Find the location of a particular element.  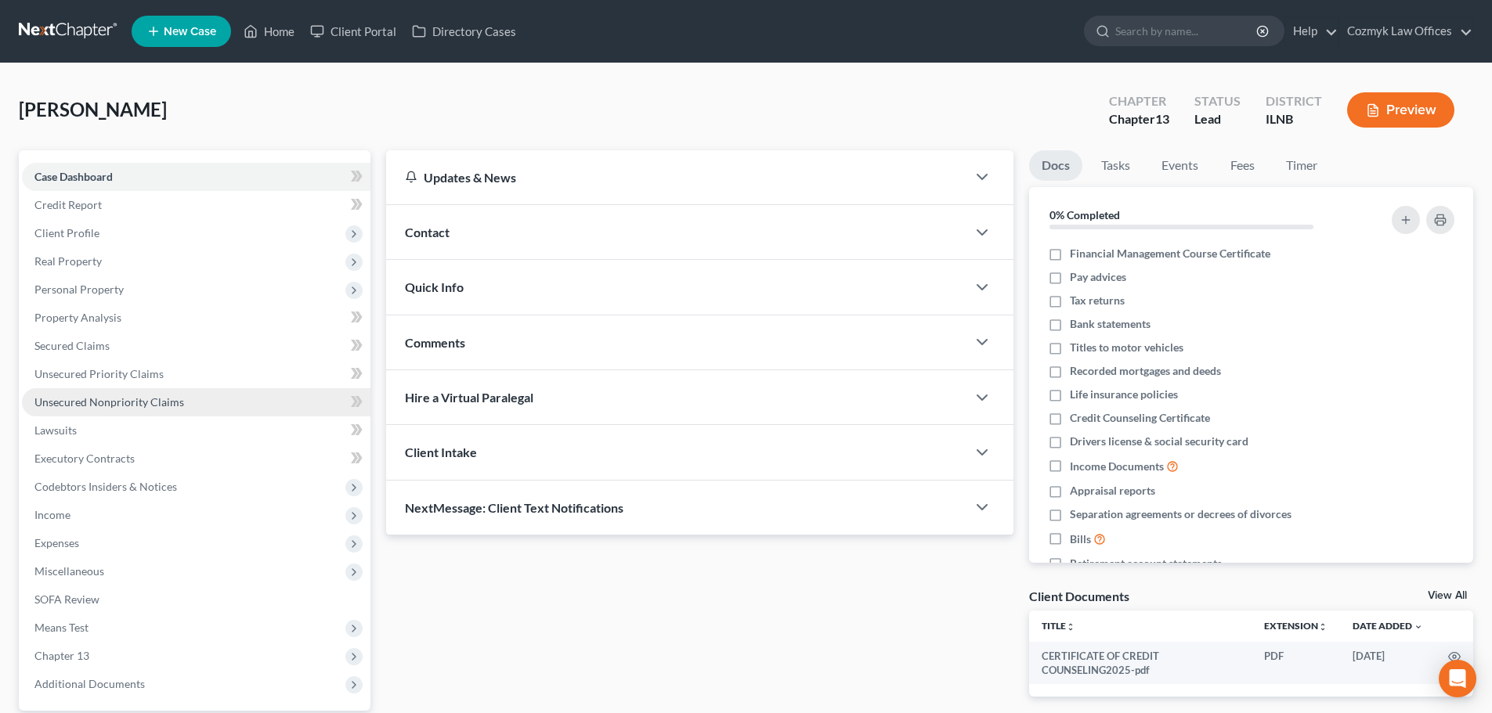

span: Means Test is located at coordinates (61, 627).